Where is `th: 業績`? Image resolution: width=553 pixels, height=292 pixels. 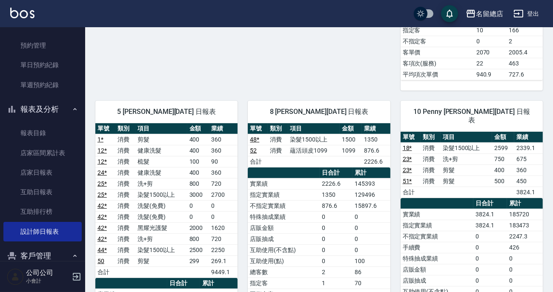
th: 業績 is located at coordinates (376, 129).